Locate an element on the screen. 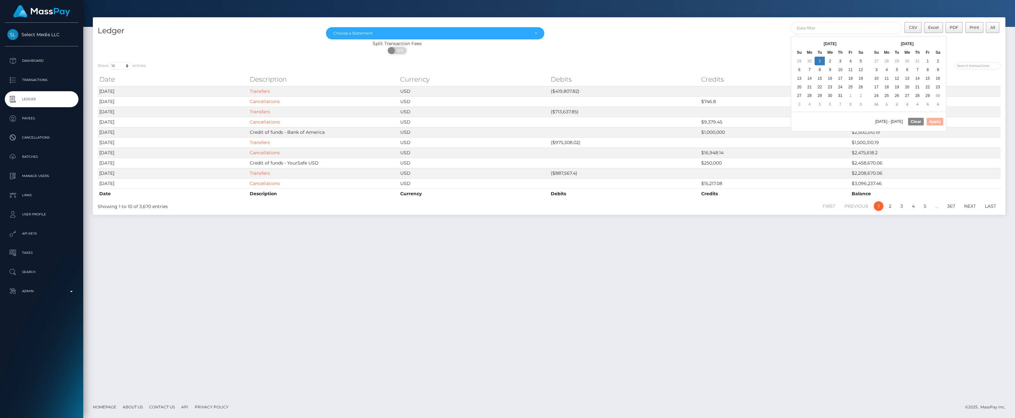  a: Transactions is located at coordinates (42, 80).